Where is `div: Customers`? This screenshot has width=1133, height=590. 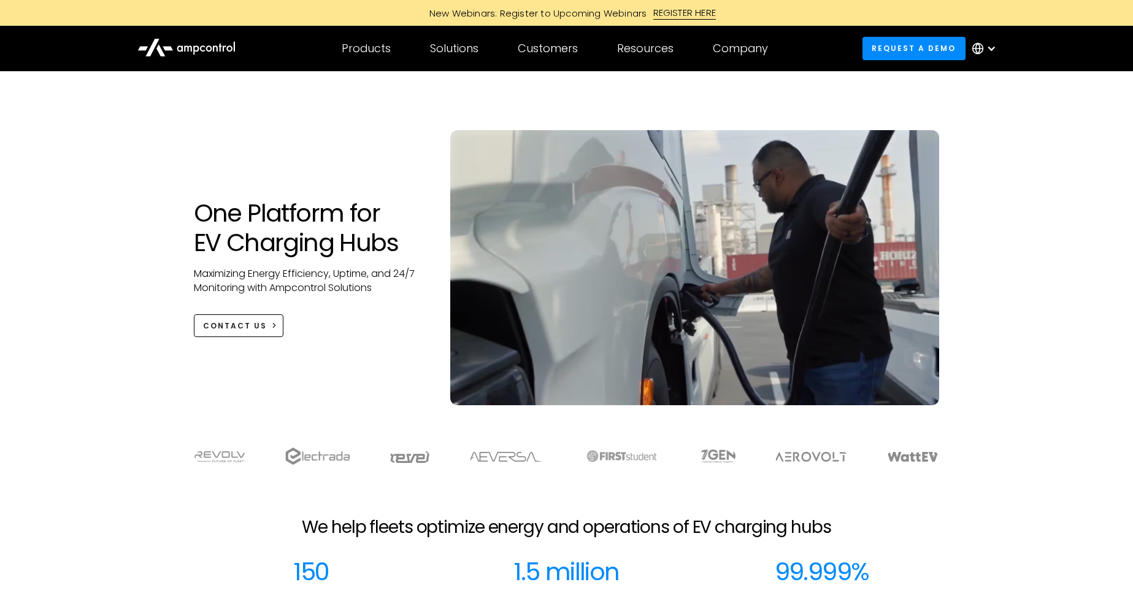
div: Customers is located at coordinates (548, 48).